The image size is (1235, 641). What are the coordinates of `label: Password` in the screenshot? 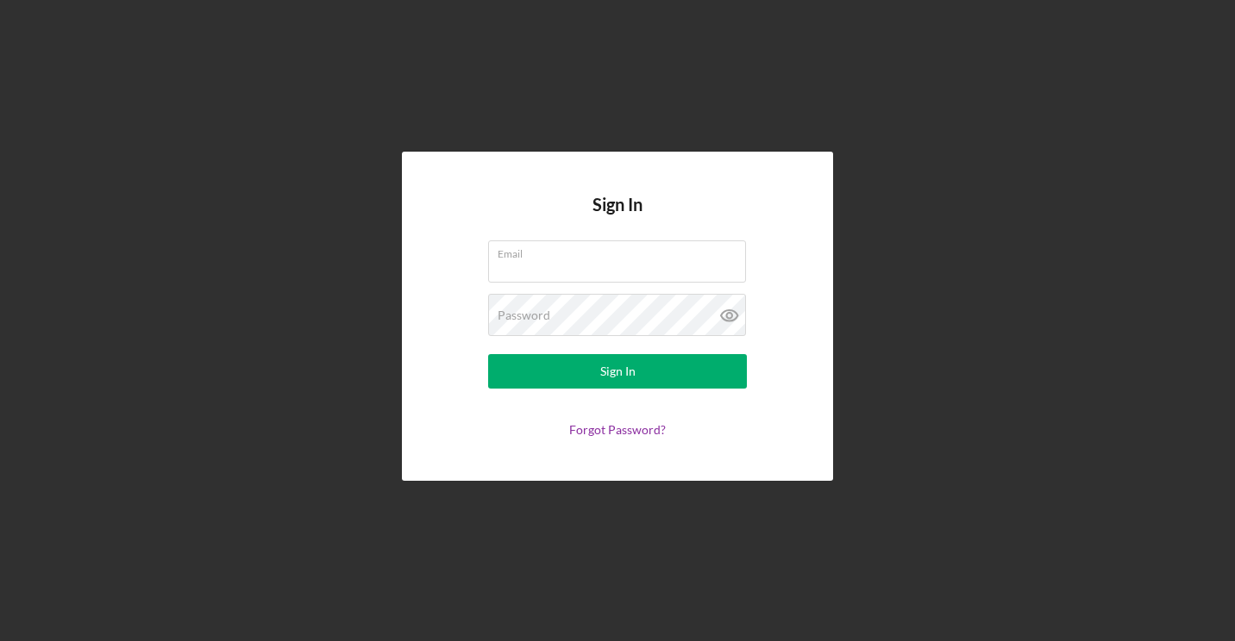 It's located at (523, 316).